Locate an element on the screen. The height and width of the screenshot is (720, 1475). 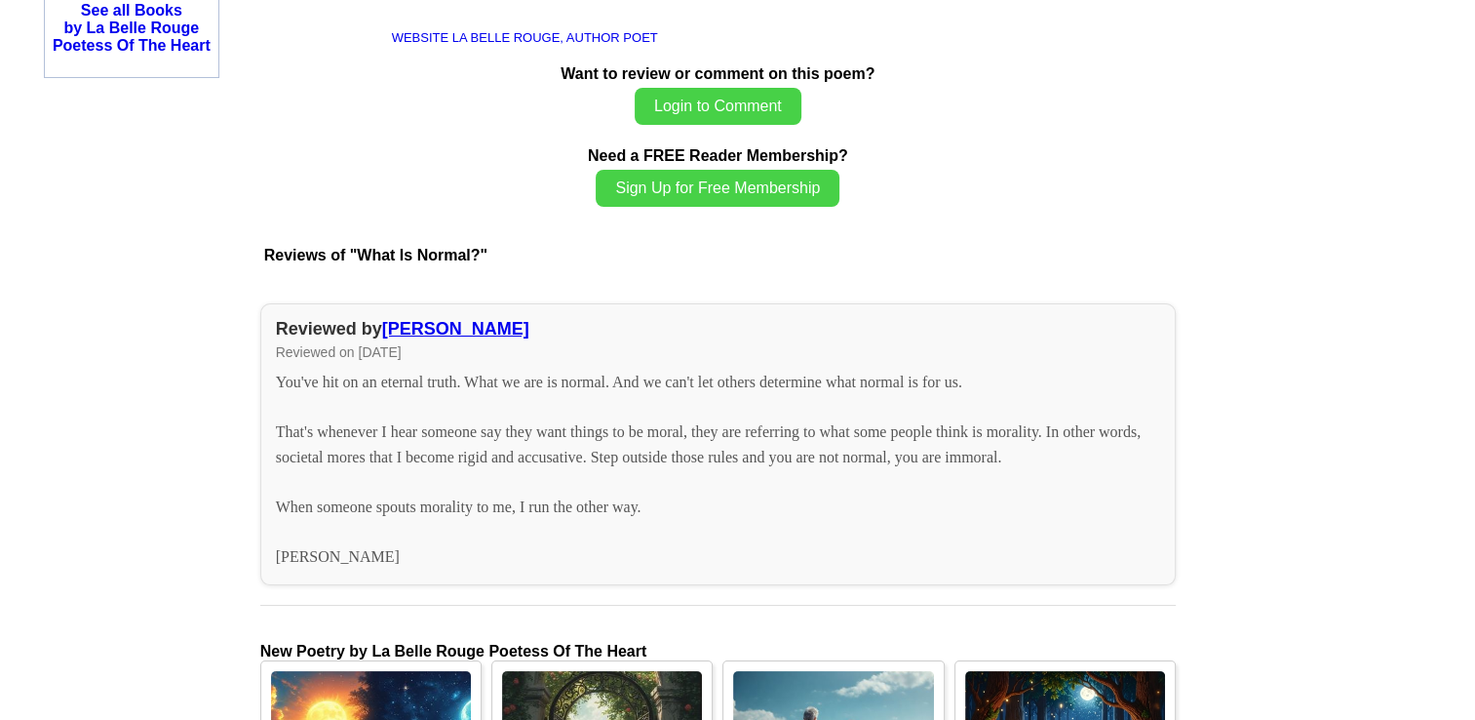
button: Sign Up for Free Membership is located at coordinates (718, 188).